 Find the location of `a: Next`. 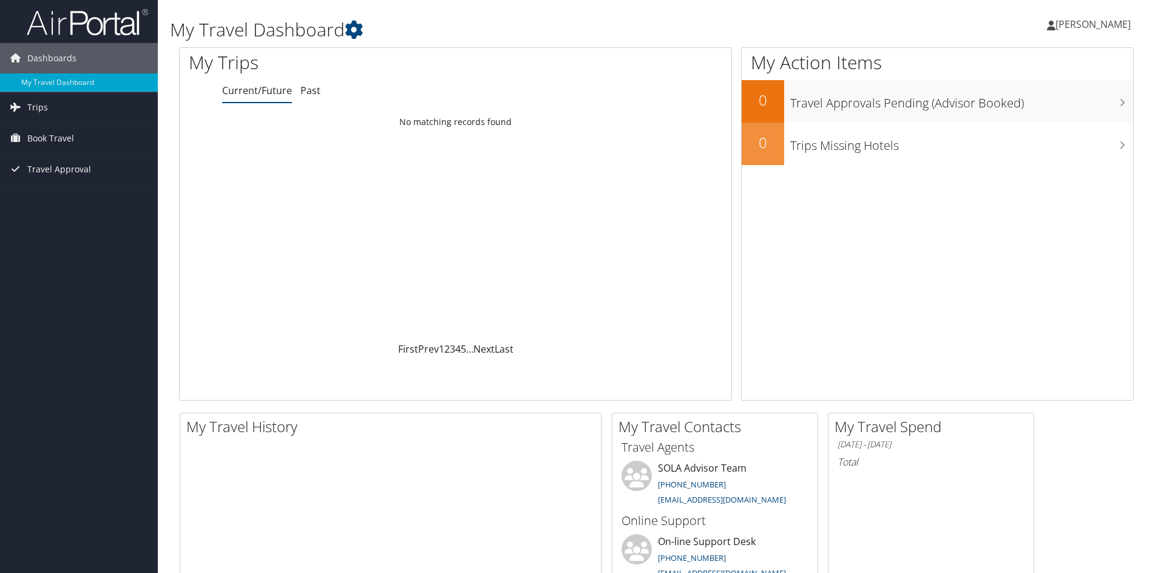

a: Next is located at coordinates (484, 349).